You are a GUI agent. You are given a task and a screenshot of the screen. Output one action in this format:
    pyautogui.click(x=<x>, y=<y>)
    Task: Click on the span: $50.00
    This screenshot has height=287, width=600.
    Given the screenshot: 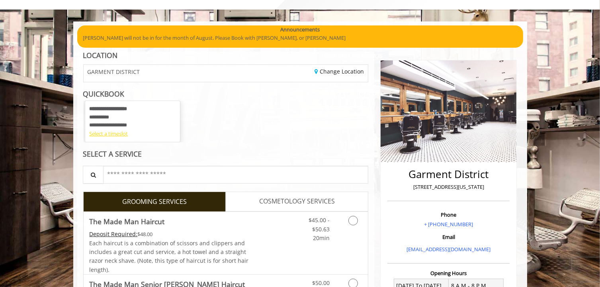 What is the action you would take?
    pyautogui.click(x=321, y=283)
    